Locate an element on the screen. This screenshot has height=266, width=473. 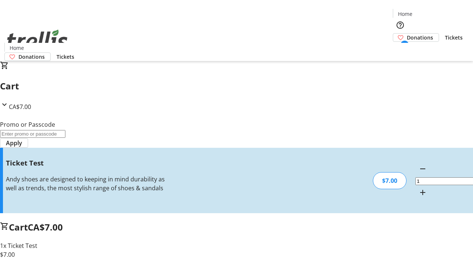
span: Apply is located at coordinates (14, 143).